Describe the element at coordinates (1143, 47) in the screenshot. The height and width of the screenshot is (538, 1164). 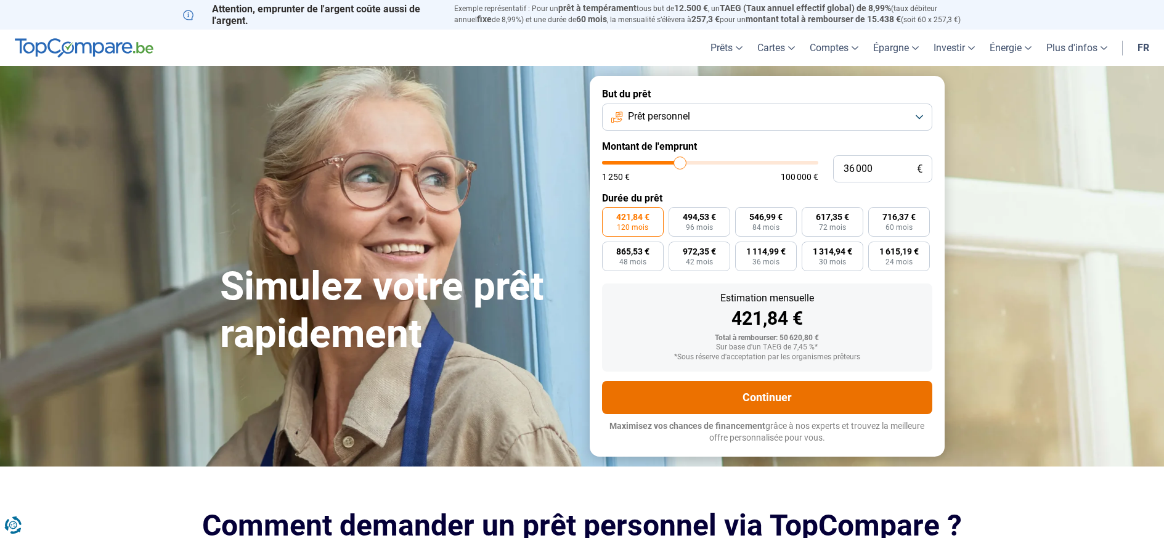
I see `a: fr` at that location.